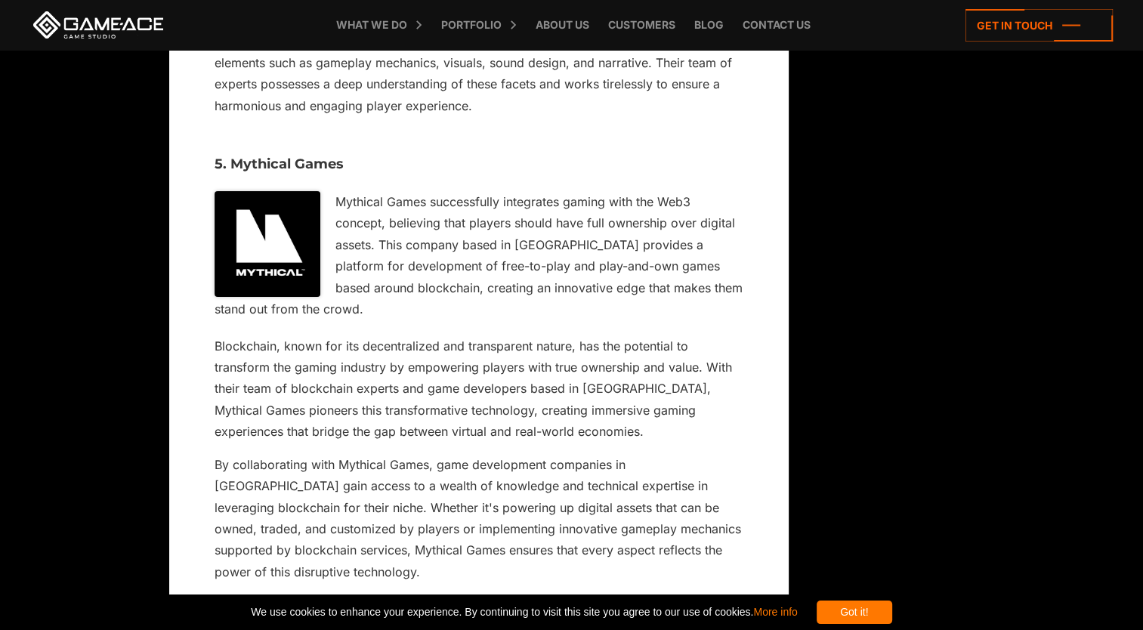 The image size is (1143, 630). I want to click on a: Get in touch, so click(1039, 25).